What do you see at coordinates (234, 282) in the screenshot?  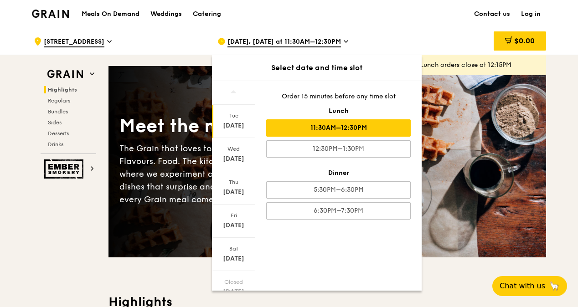 I see `div: Closed` at bounding box center [234, 282].